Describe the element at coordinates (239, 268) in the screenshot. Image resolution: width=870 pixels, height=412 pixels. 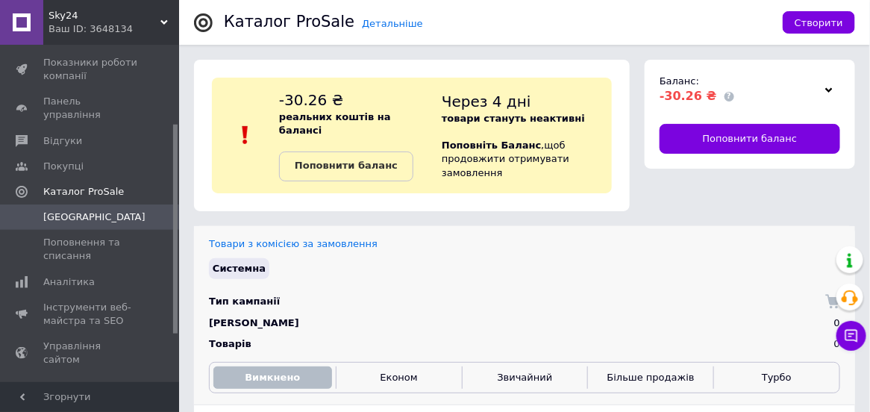
I see `span: Системна` at that location.